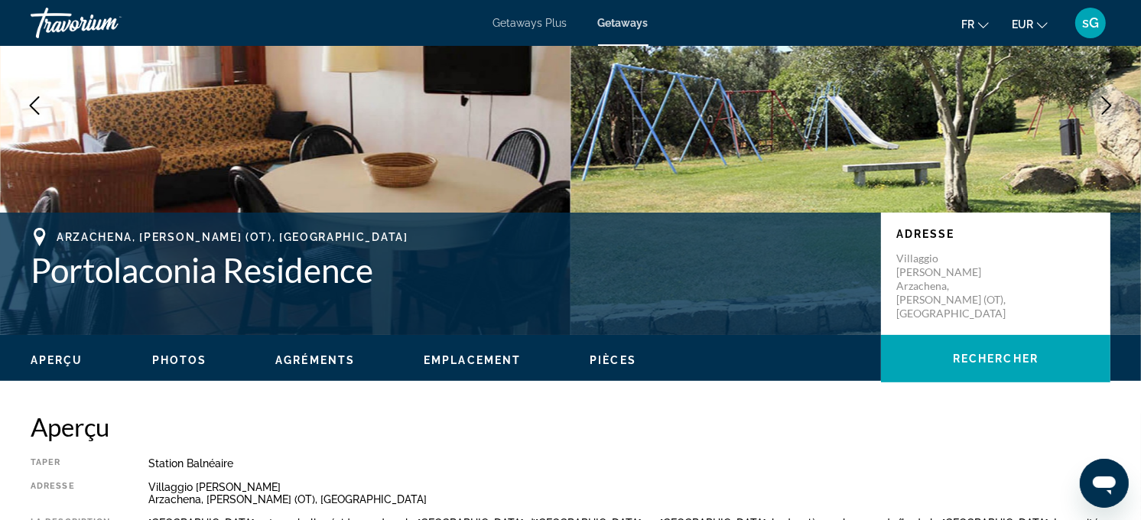  I want to click on div: Adresse, so click(70, 493).